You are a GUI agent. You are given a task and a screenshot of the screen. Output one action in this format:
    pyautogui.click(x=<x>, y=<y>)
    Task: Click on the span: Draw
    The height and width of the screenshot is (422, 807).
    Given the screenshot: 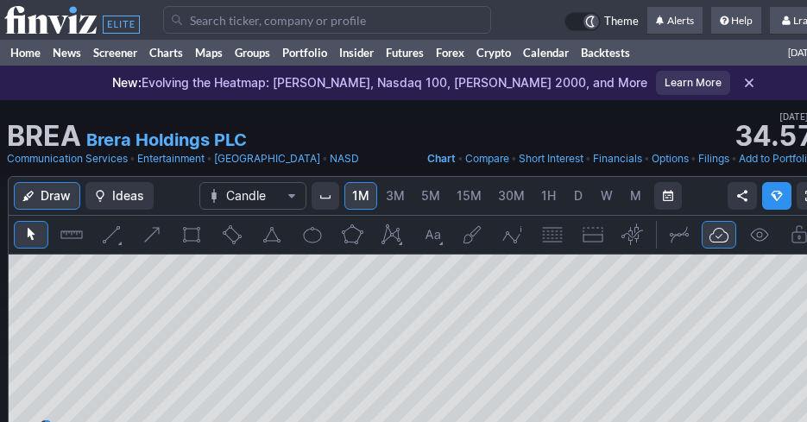 What is the action you would take?
    pyautogui.click(x=55, y=196)
    